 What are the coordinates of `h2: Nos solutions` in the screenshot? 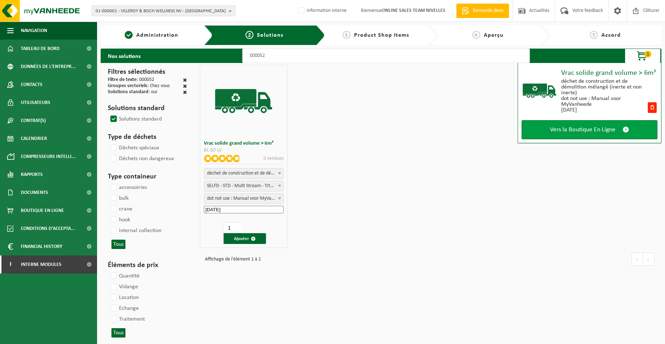 It's located at (124, 56).